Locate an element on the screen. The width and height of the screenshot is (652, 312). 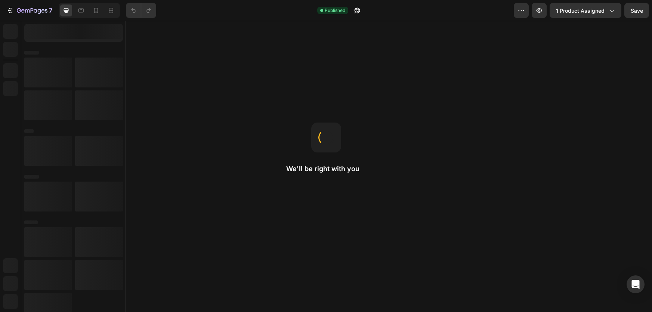
button: 7 is located at coordinates (29, 10).